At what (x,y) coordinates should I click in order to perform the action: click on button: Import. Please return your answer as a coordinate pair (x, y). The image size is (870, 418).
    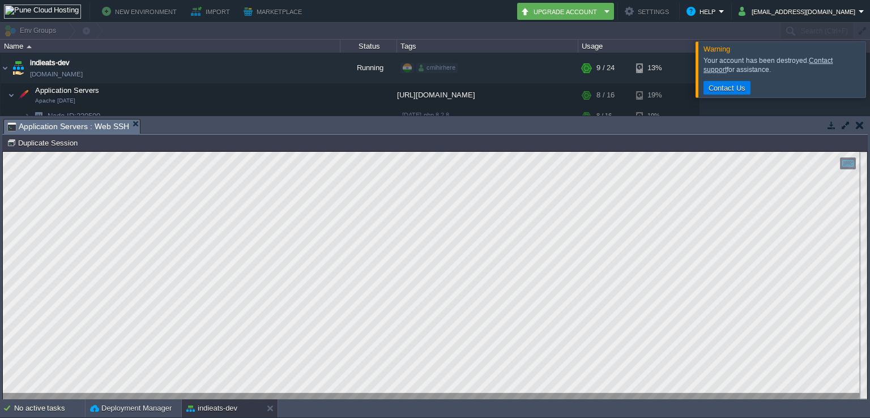
    Looking at the image, I should click on (212, 11).